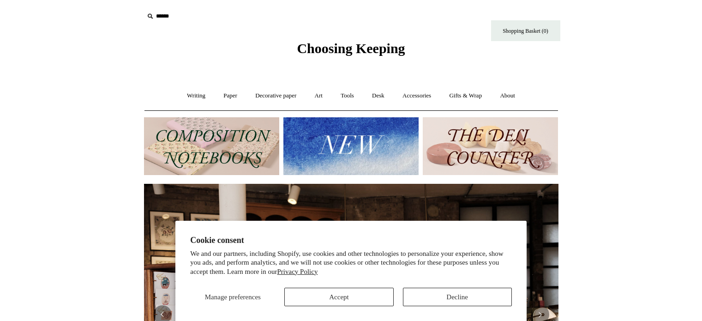 The width and height of the screenshot is (702, 321). What do you see at coordinates (298, 271) in the screenshot?
I see `a: Privacy Policy` at bounding box center [298, 271].